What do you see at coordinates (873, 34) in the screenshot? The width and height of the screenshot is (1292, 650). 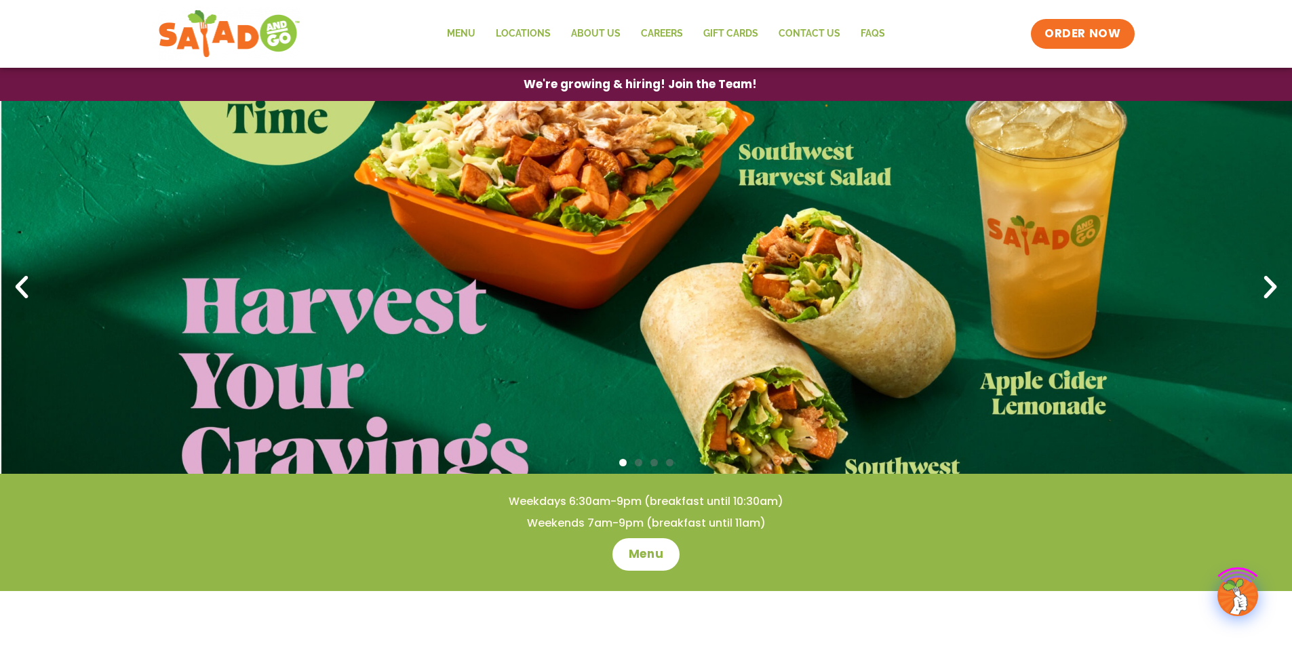 I see `a: FAQs` at bounding box center [873, 34].